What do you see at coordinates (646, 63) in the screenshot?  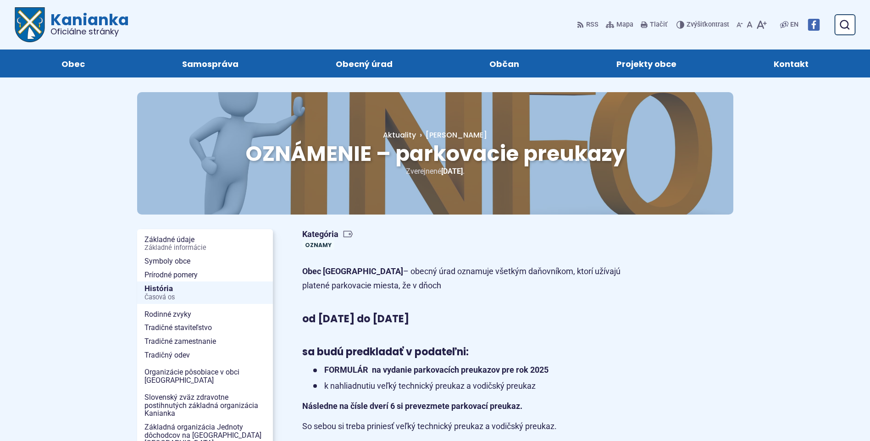 I see `a: Projekty obce` at bounding box center [646, 63].